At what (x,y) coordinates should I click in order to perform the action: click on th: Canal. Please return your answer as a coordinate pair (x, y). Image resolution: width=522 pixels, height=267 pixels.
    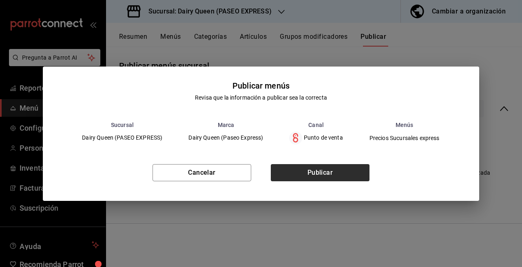
    Looking at the image, I should click on (316, 125).